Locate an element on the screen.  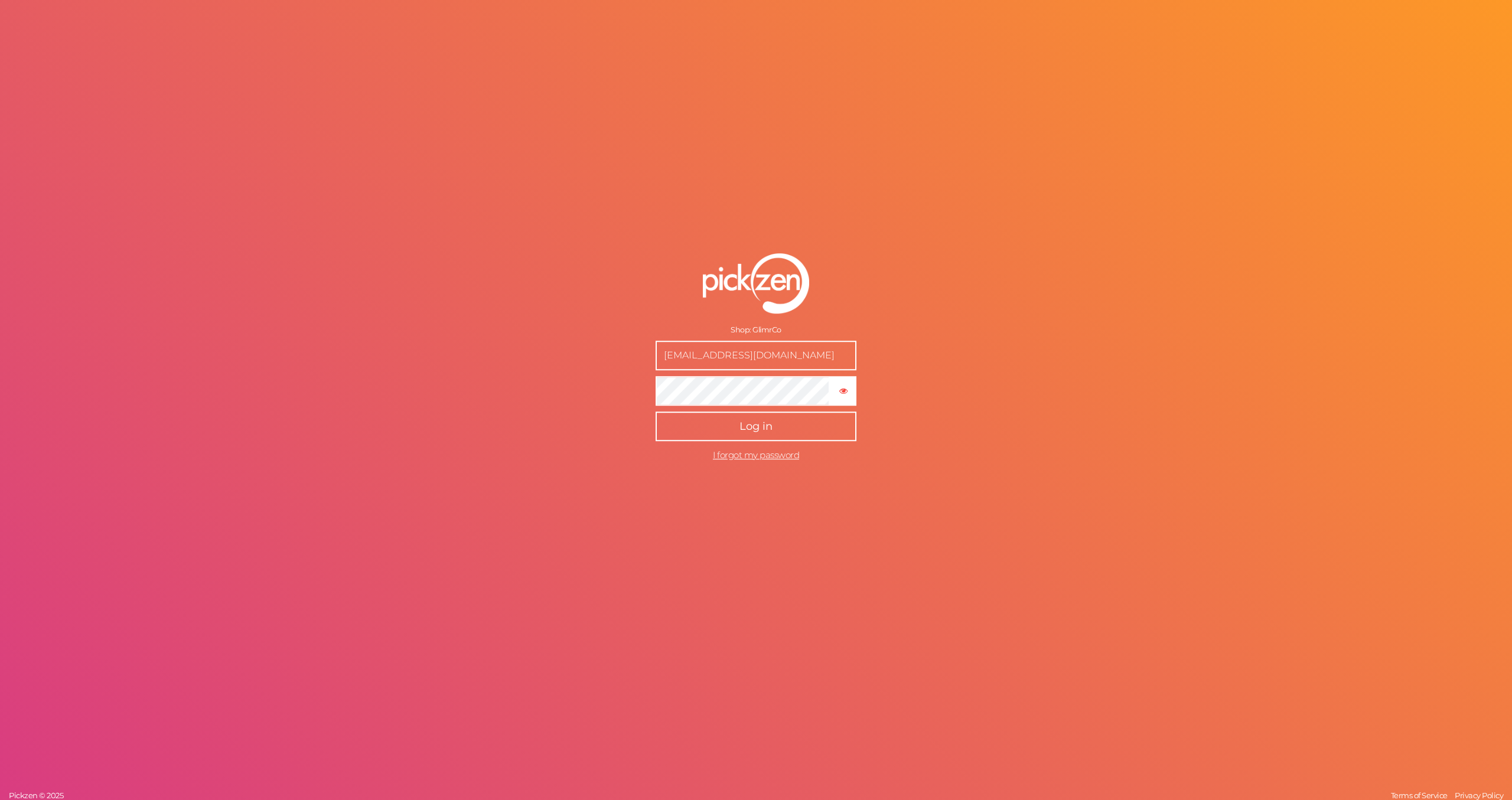
span: Terms of Service is located at coordinates (1420, 795).